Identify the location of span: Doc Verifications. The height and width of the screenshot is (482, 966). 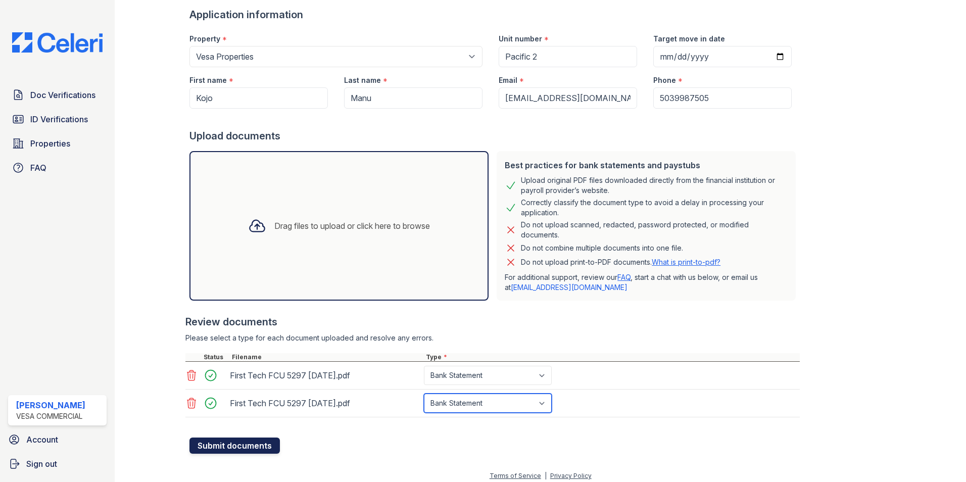
(63, 95).